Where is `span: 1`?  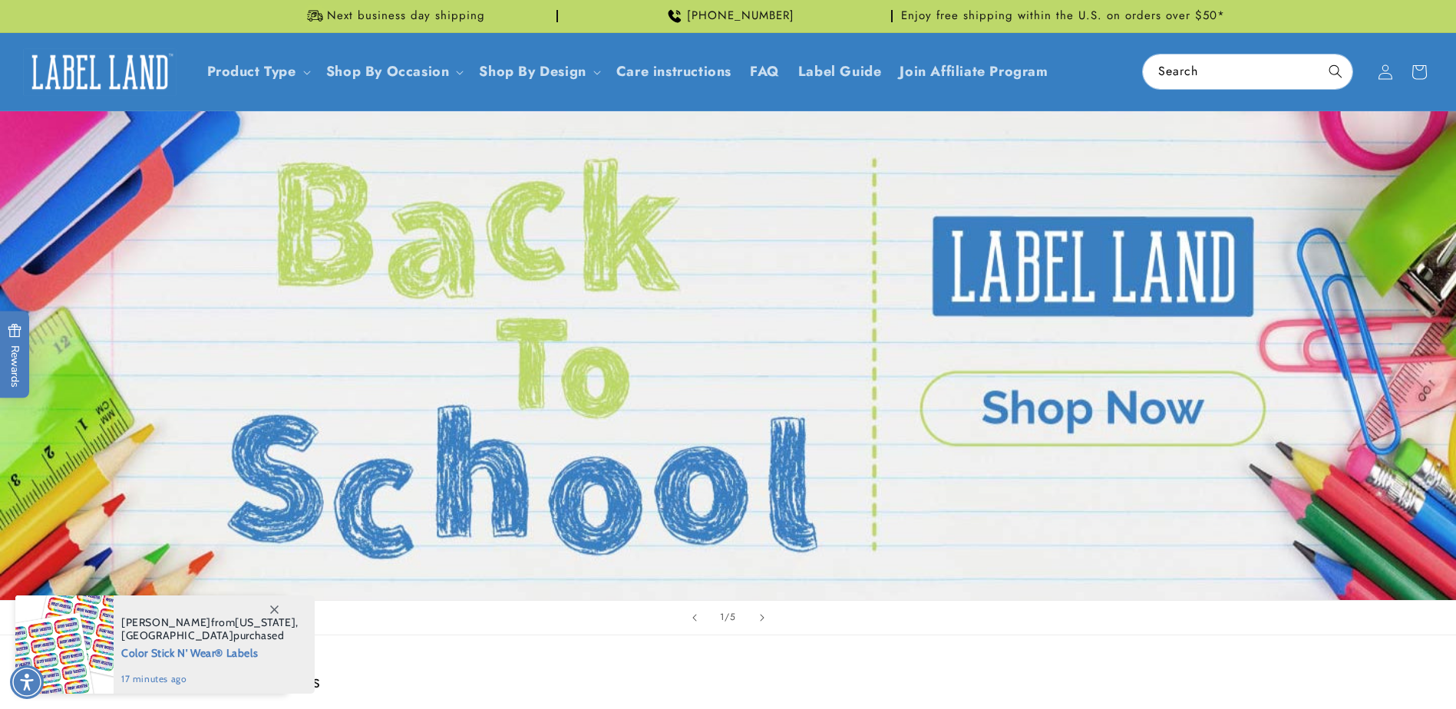 span: 1 is located at coordinates (722, 617).